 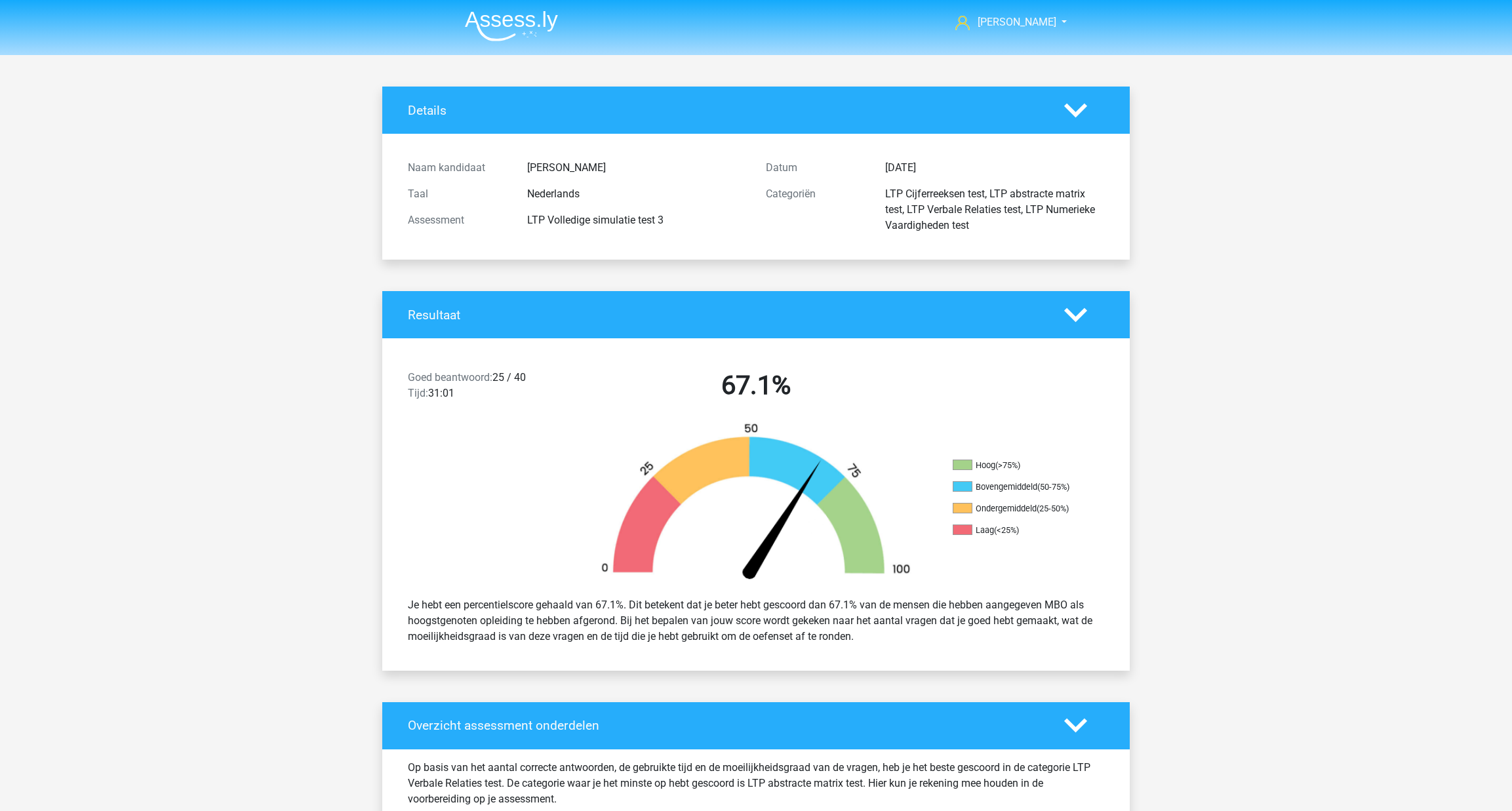 I want to click on div: (>75%), so click(x=1008, y=465).